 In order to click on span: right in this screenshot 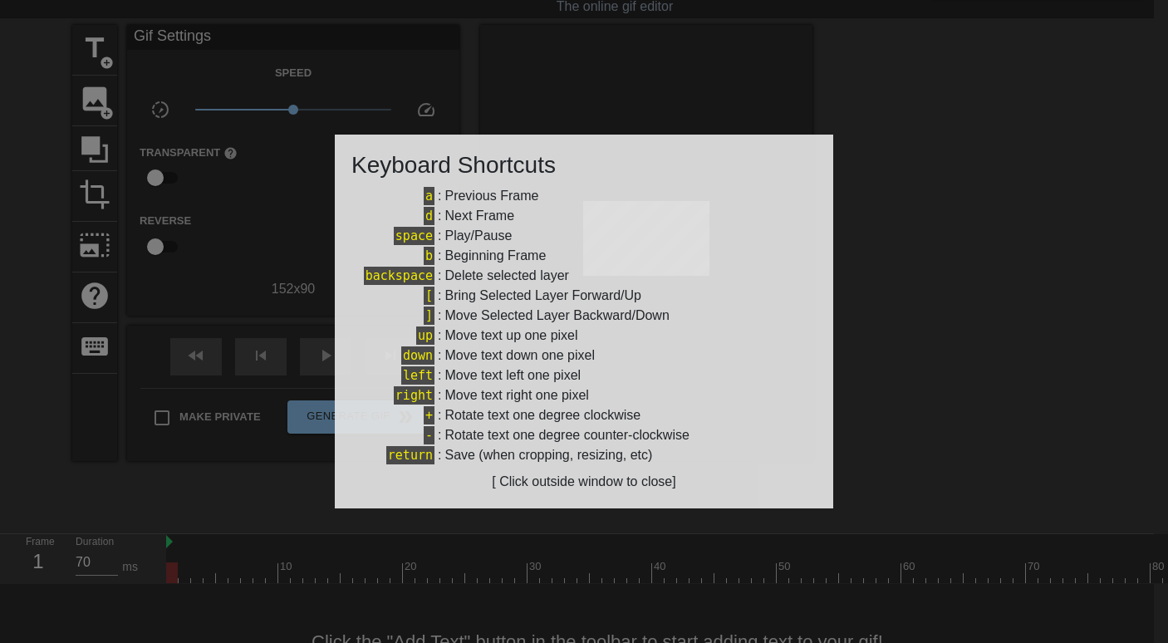, I will do `click(414, 395)`.